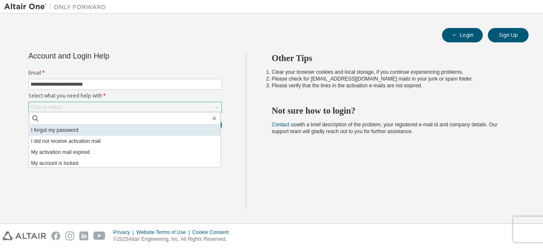 Image resolution: width=543 pixels, height=248 pixels. I want to click on li: I forgot my password, so click(124, 130).